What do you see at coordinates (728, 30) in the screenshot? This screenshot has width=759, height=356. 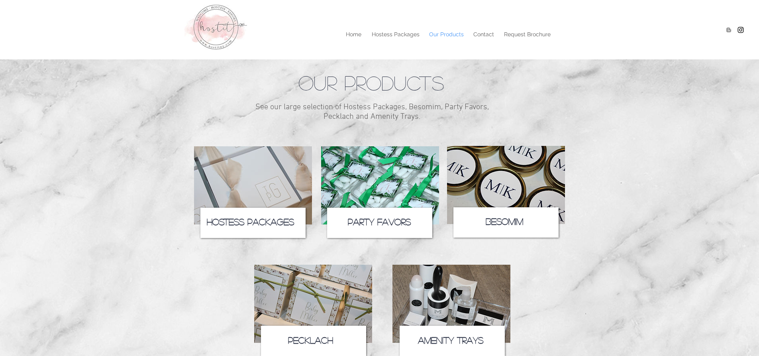 I see `a: Blogger` at bounding box center [728, 30].